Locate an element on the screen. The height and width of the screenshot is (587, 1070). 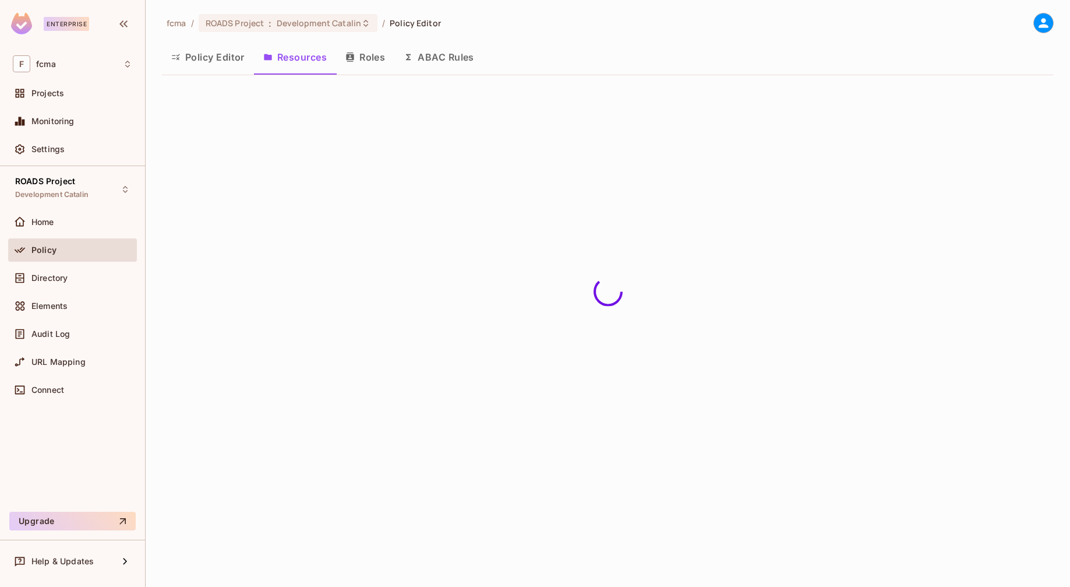
span: Workspace: fcma is located at coordinates (46, 64).